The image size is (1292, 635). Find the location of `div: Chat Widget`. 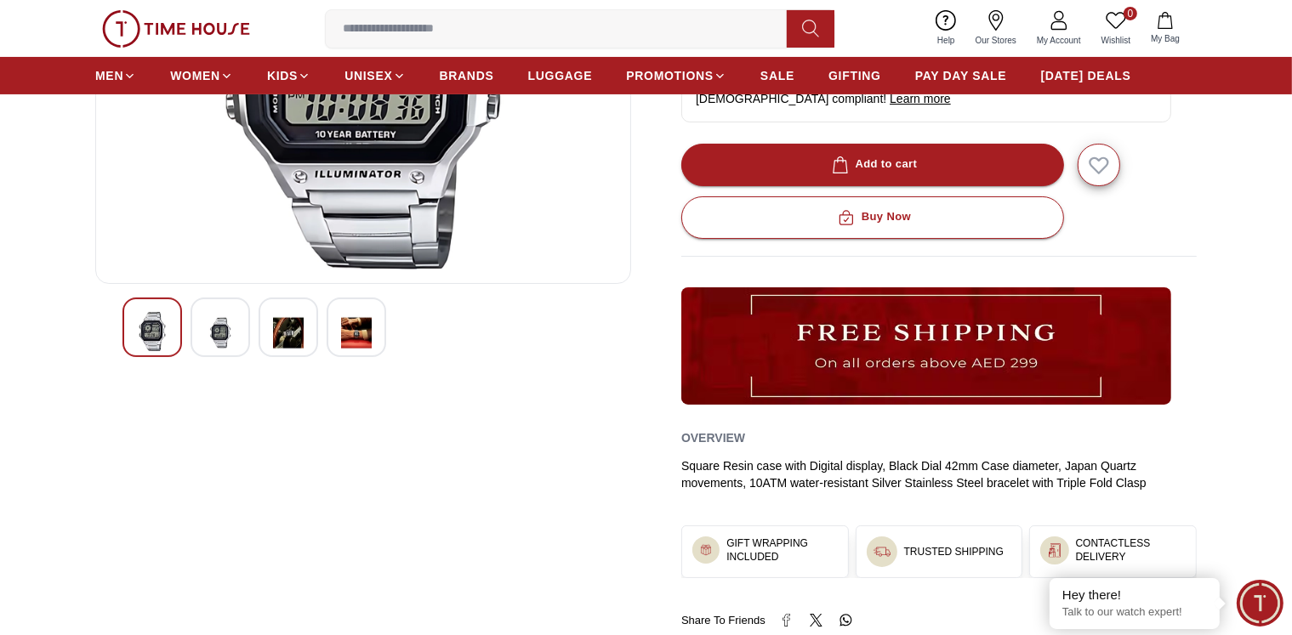

div: Chat Widget is located at coordinates (1259, 603).